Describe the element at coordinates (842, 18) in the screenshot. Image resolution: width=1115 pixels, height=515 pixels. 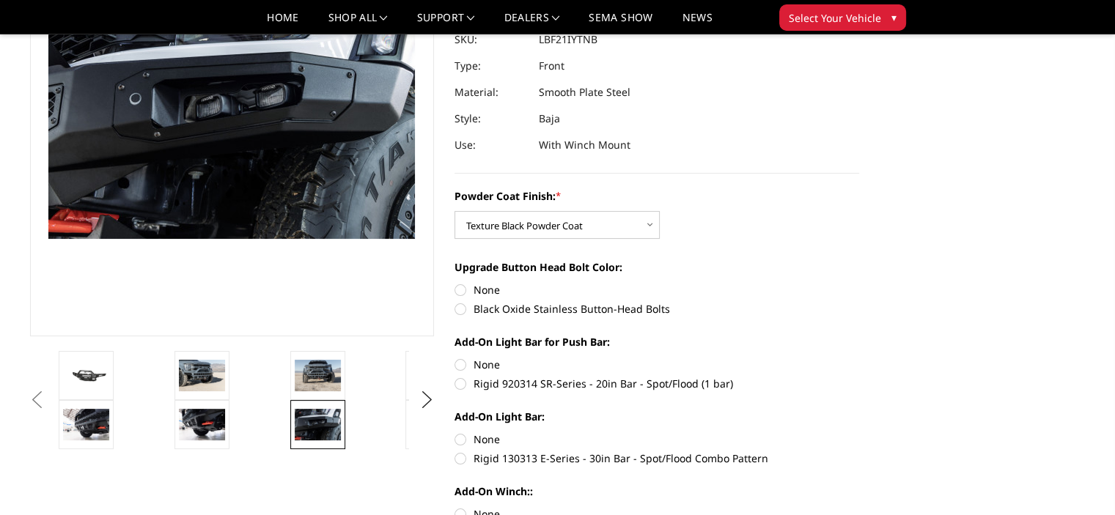
I see `button: Select Your Vehicle` at that location.